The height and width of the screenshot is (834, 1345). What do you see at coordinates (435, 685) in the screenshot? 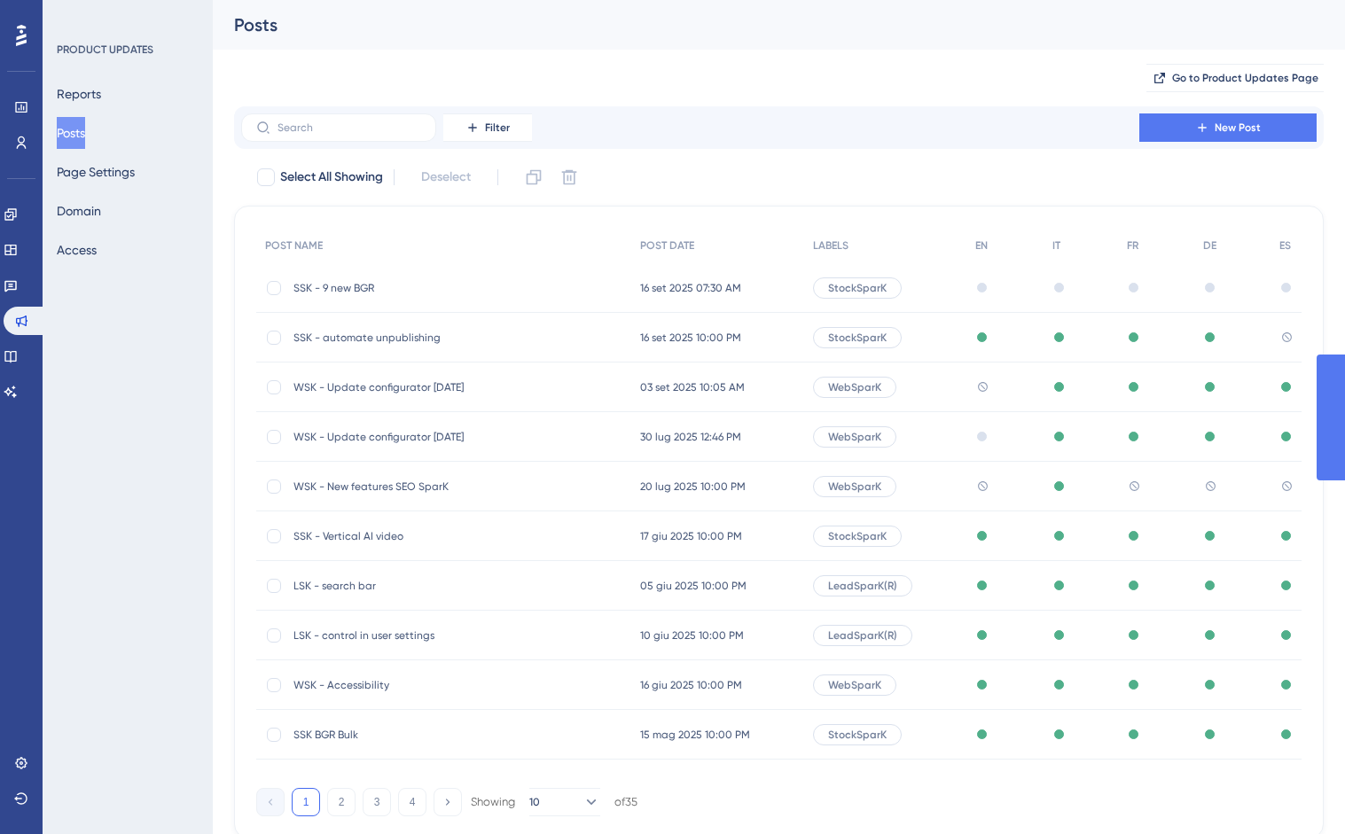
I see `span: WSK - Accessibility` at bounding box center [435, 685].